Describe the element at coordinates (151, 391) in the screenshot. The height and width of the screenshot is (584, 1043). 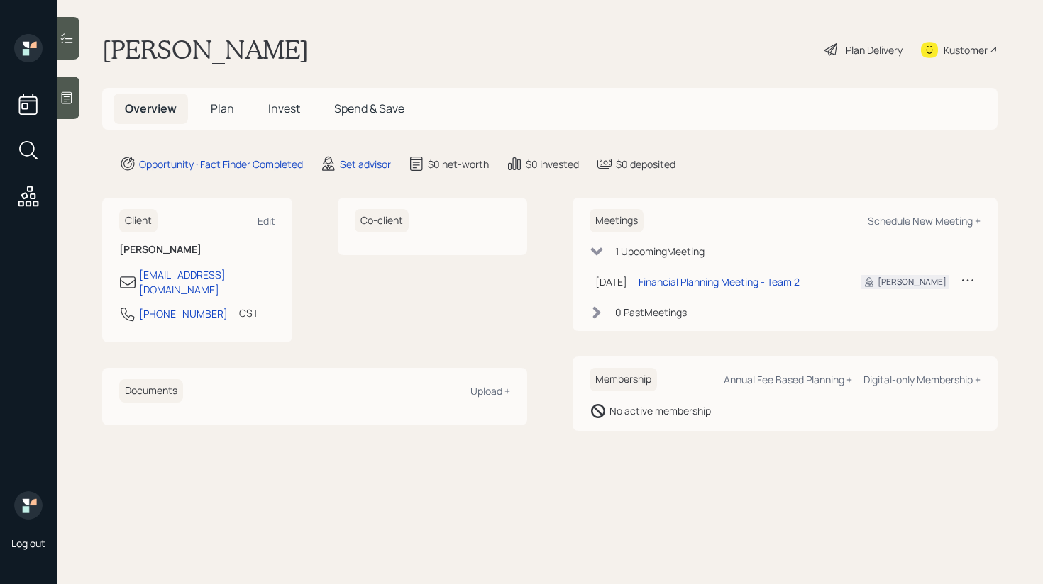
I see `h6: Documents` at that location.